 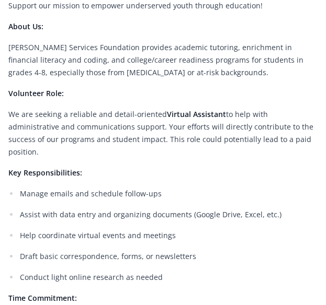 I want to click on p: Help coordinate virtual events and meetings, so click(x=168, y=236).